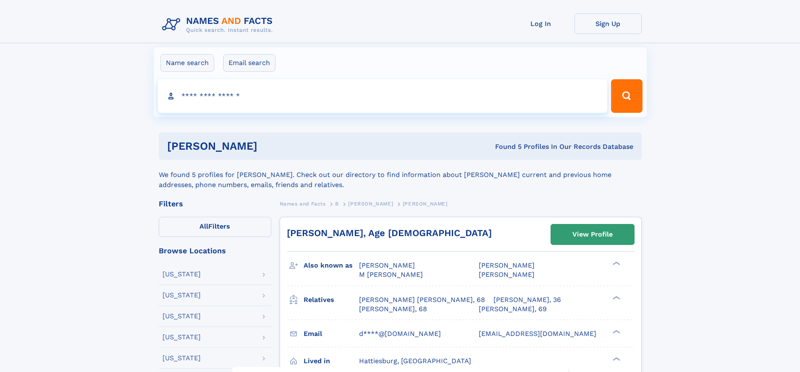  I want to click on div: Browse Locations, so click(215, 251).